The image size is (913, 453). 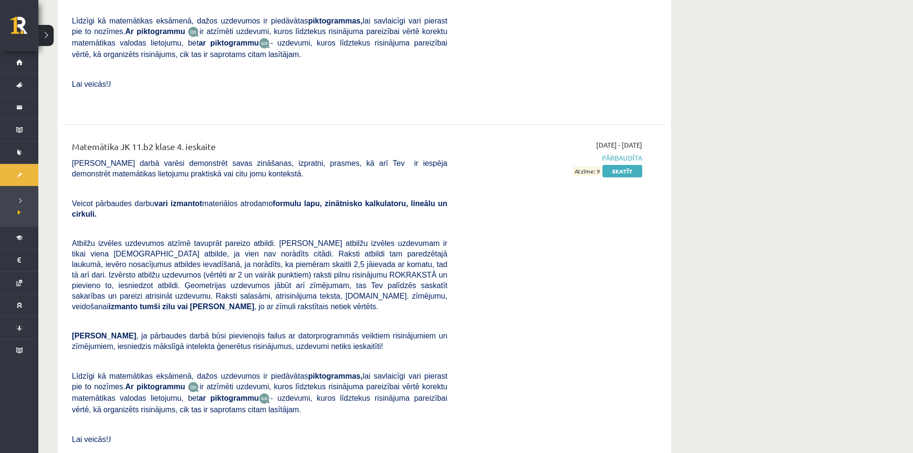 What do you see at coordinates (587, 171) in the screenshot?
I see `span: Atzīme: 9` at bounding box center [587, 171].